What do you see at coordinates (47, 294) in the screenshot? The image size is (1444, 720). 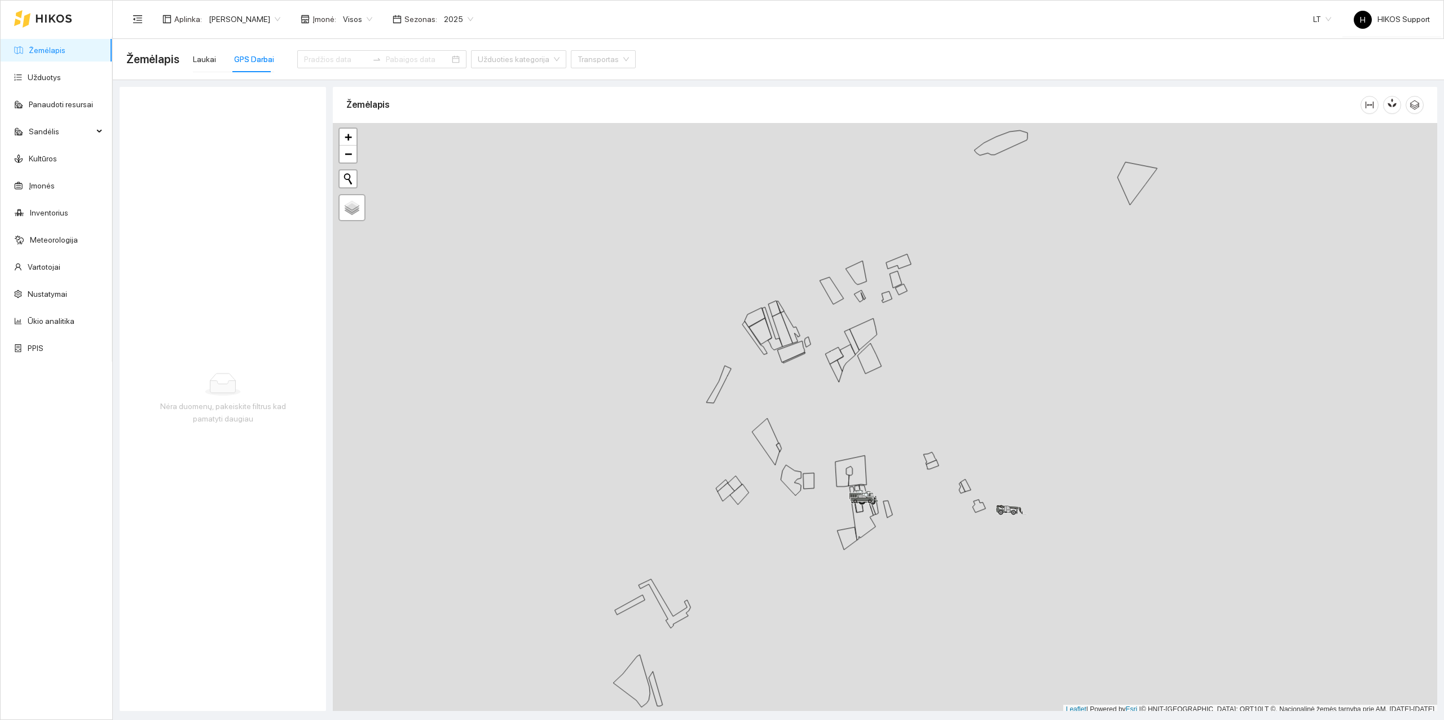 I see `a: Nustatymai` at bounding box center [47, 294].